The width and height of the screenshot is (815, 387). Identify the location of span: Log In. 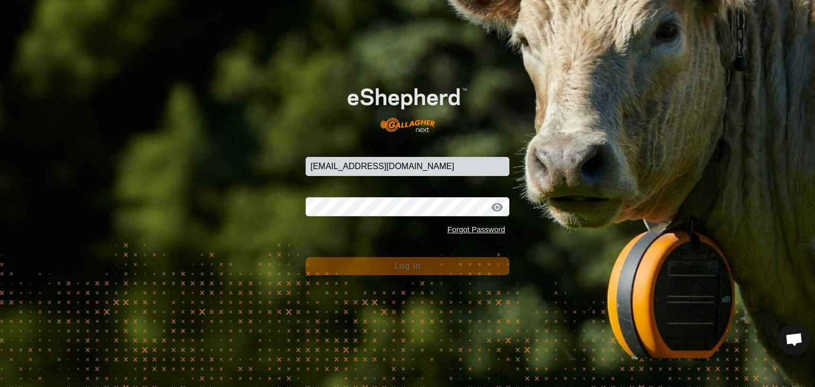
(407, 266).